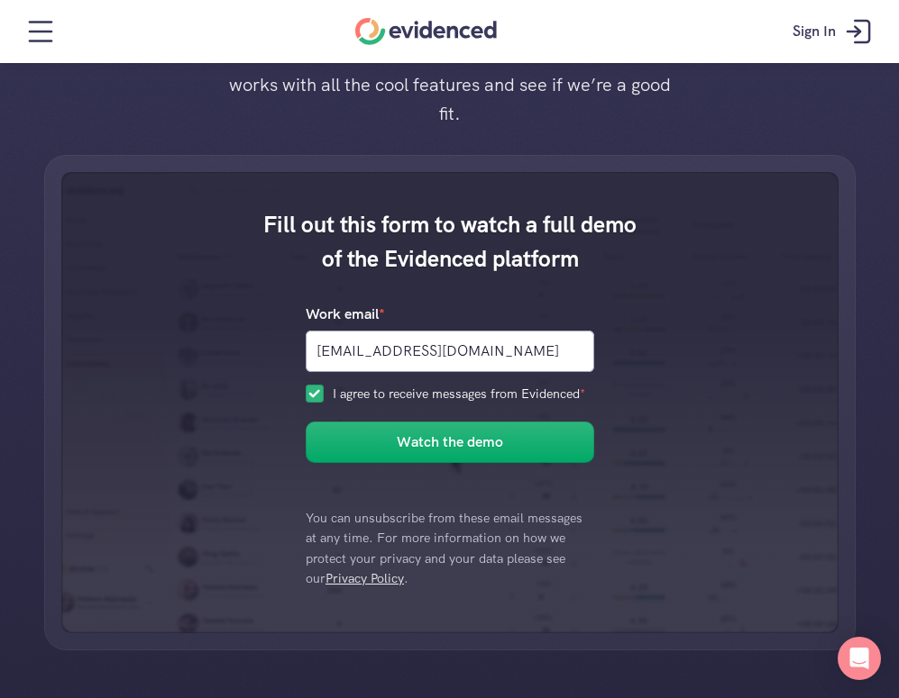 The image size is (899, 698). I want to click on p: You can unsubscribe from these email messages at any time. For more information on how we protect..., so click(450, 549).